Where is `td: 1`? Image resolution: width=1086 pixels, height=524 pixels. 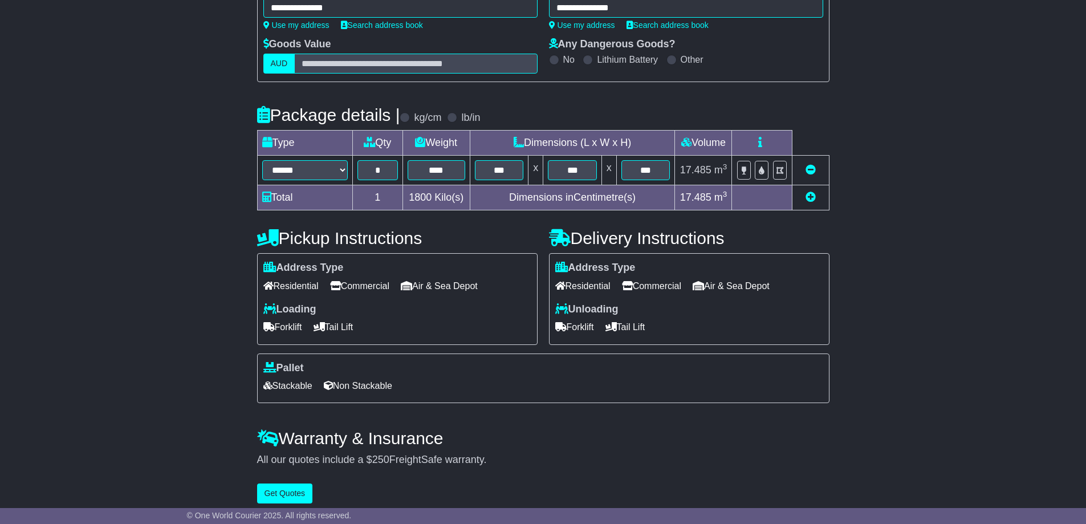
td: 1 is located at coordinates (377, 198).